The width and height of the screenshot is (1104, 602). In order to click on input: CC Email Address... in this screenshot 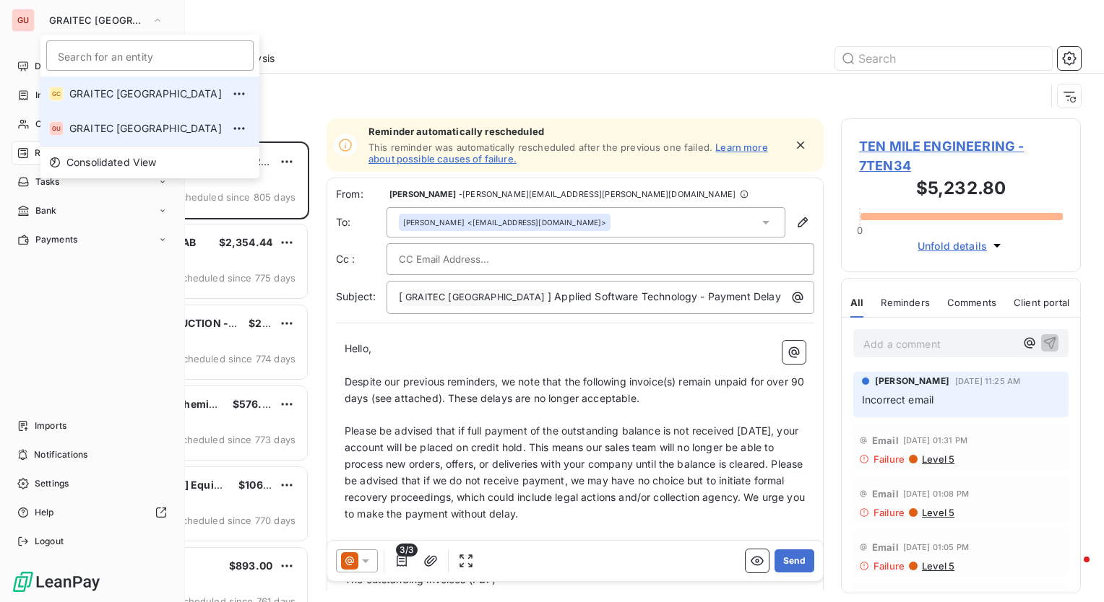, I will do `click(476, 259)`.